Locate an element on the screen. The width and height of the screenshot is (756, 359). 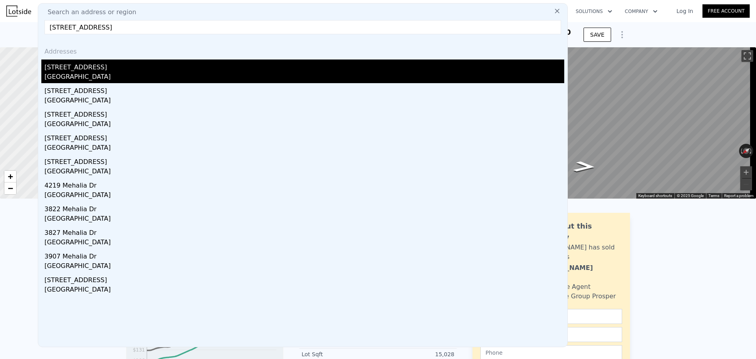
button: Zoom out is located at coordinates (746, 184).